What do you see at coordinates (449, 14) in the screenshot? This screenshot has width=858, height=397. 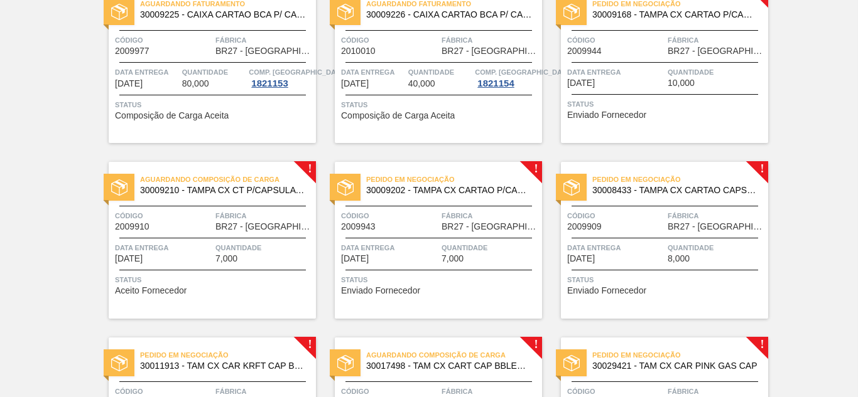 I see `span: 30009226 - CAIXA CARTAO BCA P/ CAPSULA 1,0MM C10` at bounding box center [449, 14].